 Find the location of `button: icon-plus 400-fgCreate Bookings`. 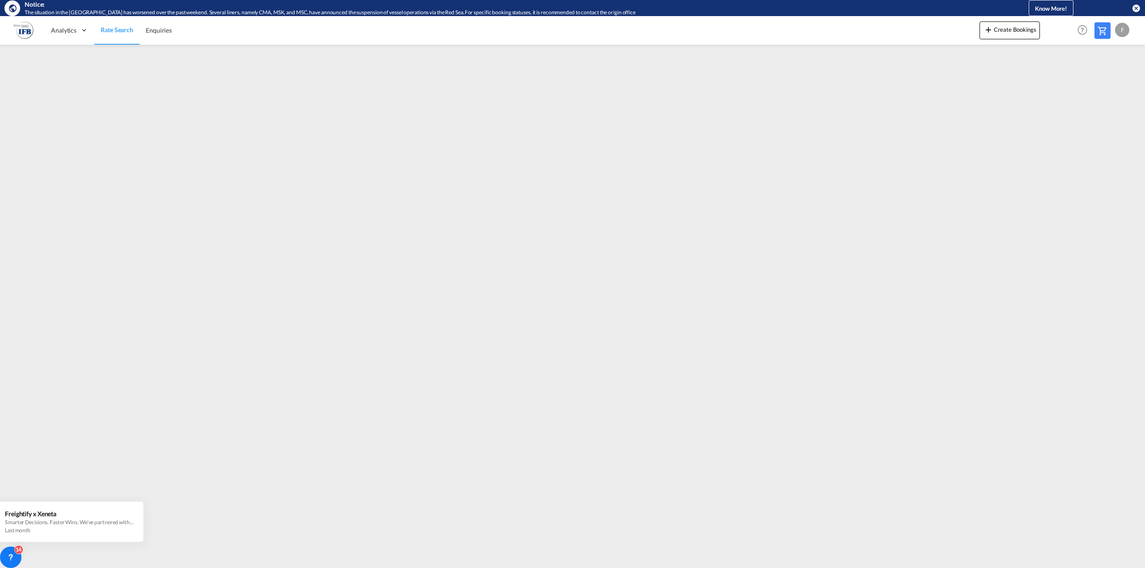

button: icon-plus 400-fgCreate Bookings is located at coordinates (1009, 30).